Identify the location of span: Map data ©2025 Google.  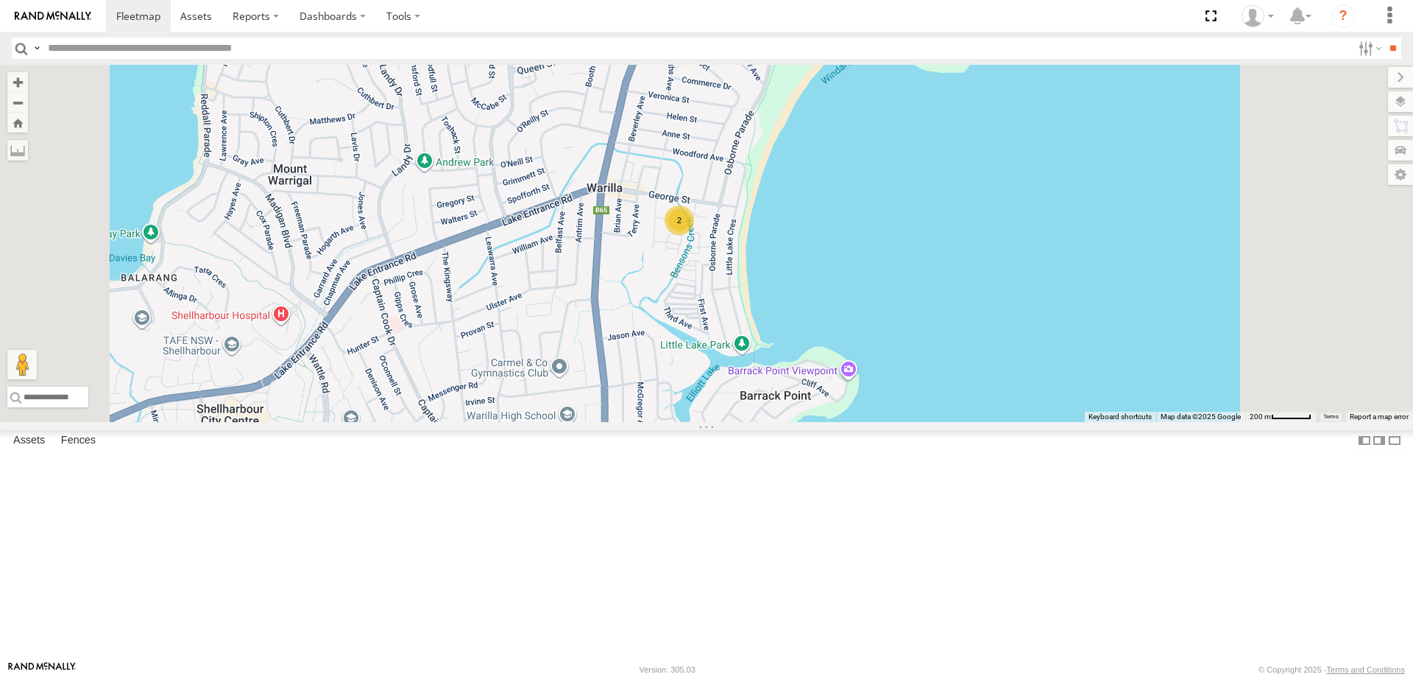
(1201, 416).